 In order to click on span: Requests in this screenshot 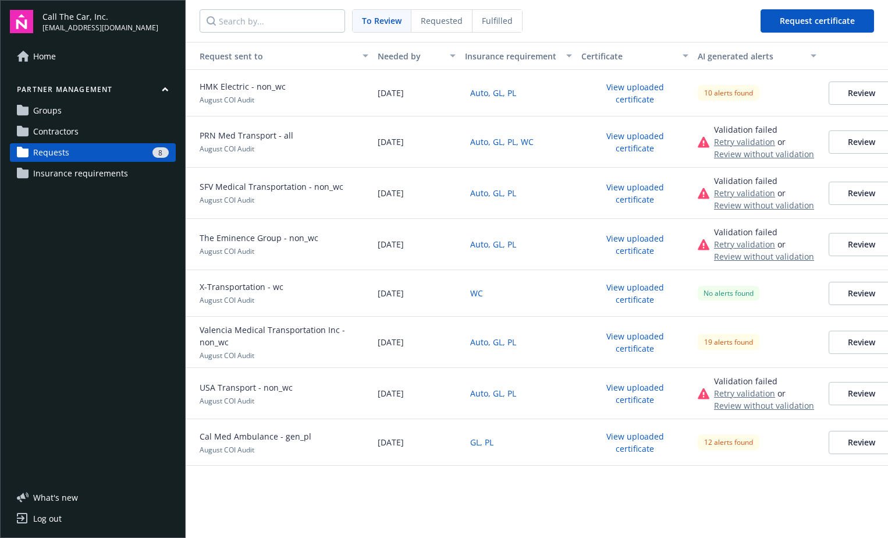, I will do `click(51, 152)`.